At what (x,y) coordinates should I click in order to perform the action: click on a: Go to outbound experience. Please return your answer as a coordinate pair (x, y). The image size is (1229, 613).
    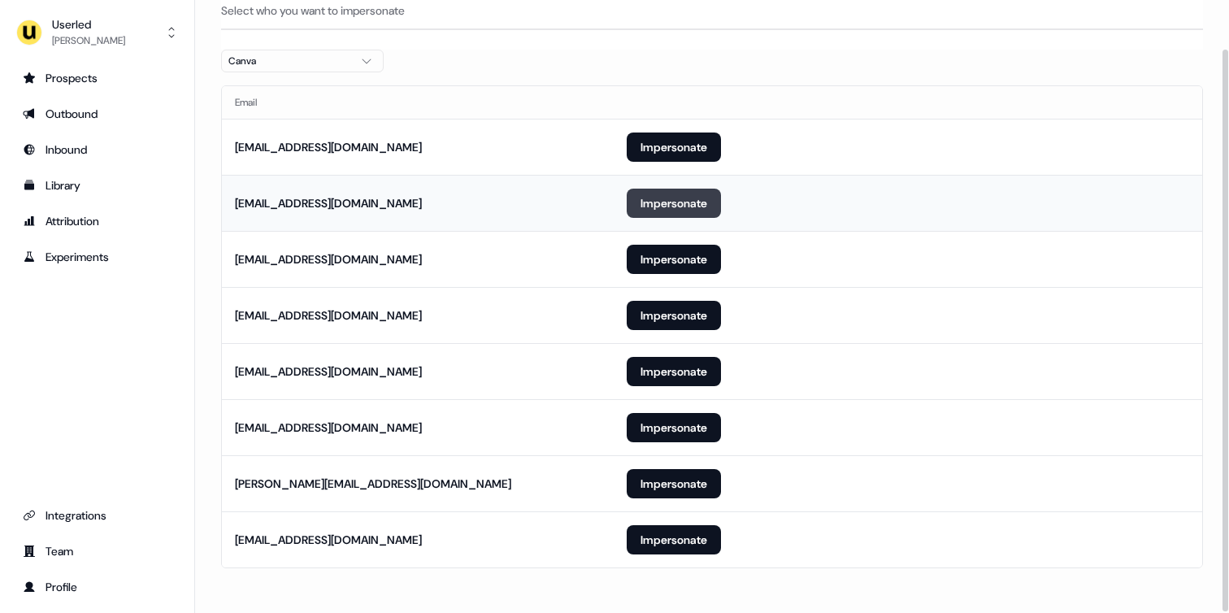
    Looking at the image, I should click on (97, 114).